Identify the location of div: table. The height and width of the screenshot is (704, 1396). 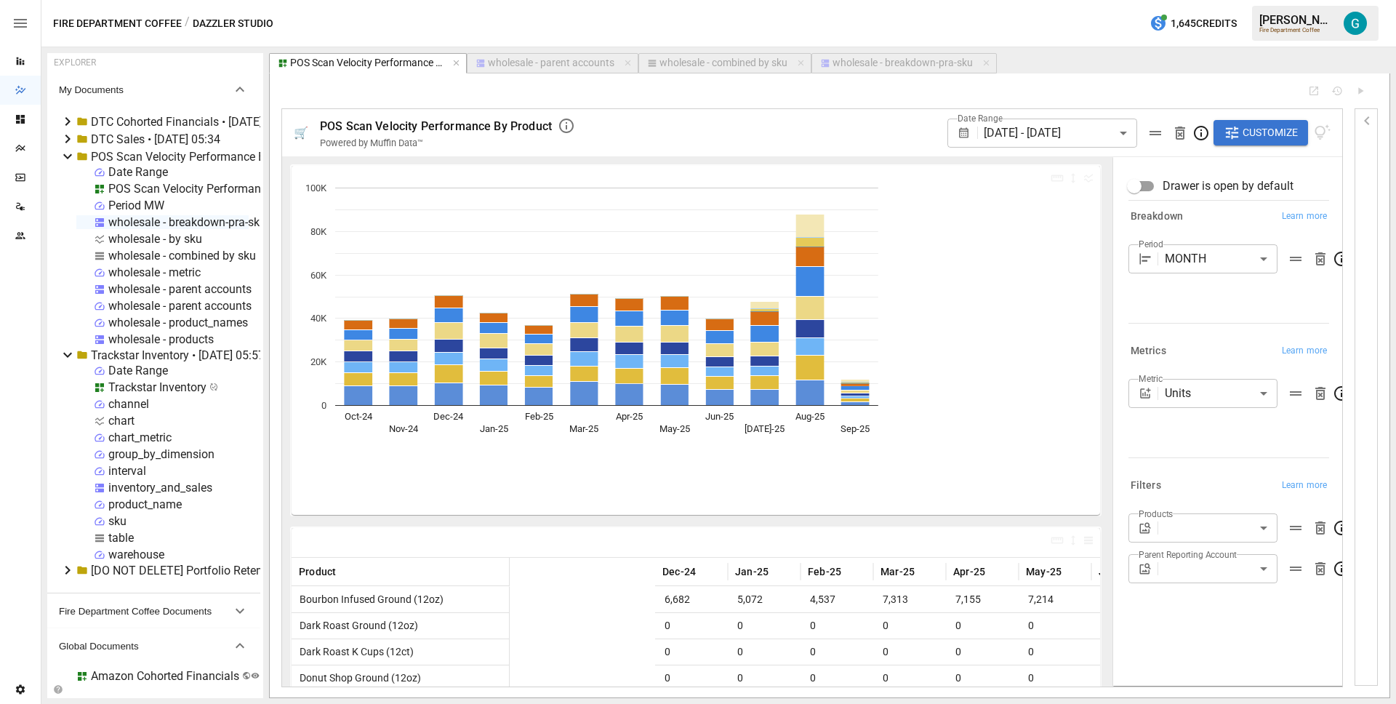
(121, 537).